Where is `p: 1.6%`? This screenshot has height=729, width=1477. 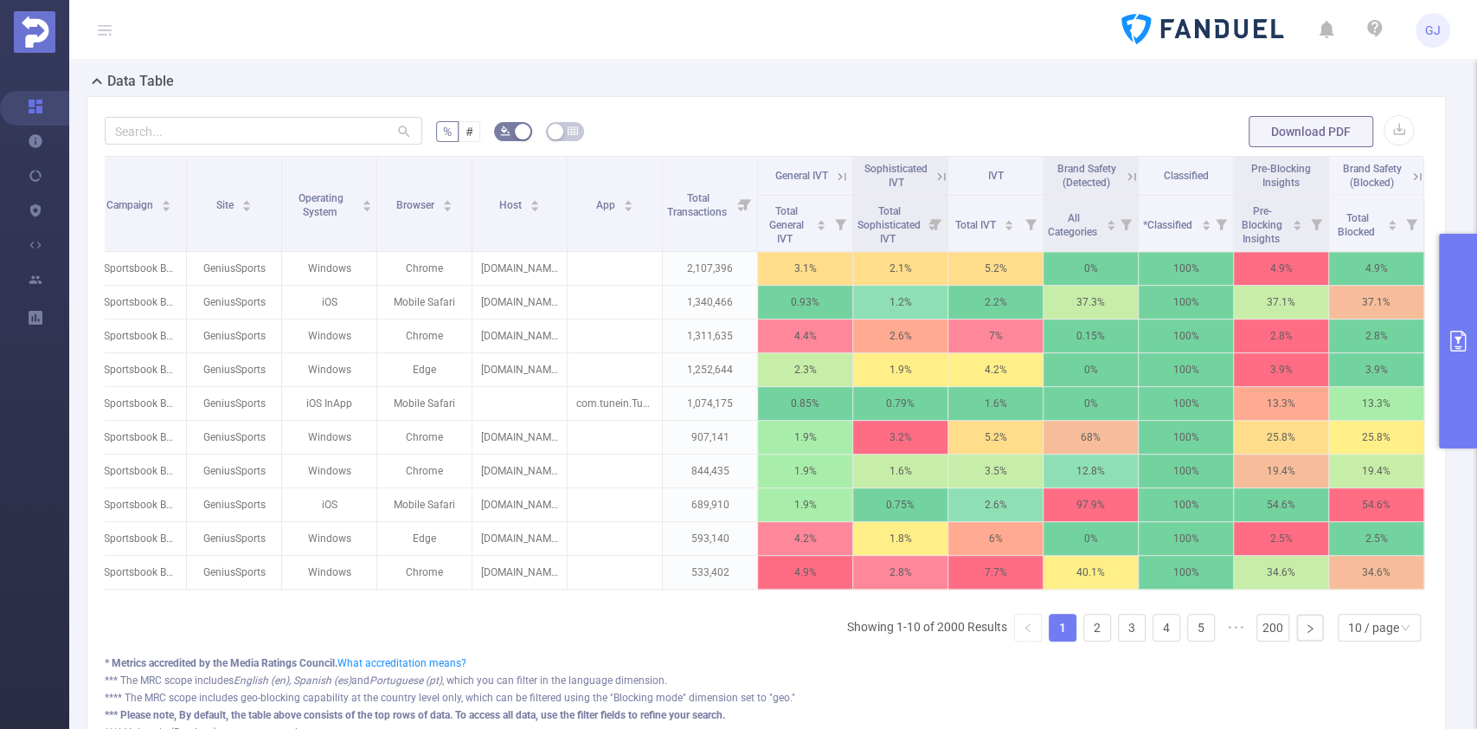
p: 1.6% is located at coordinates (995, 403).